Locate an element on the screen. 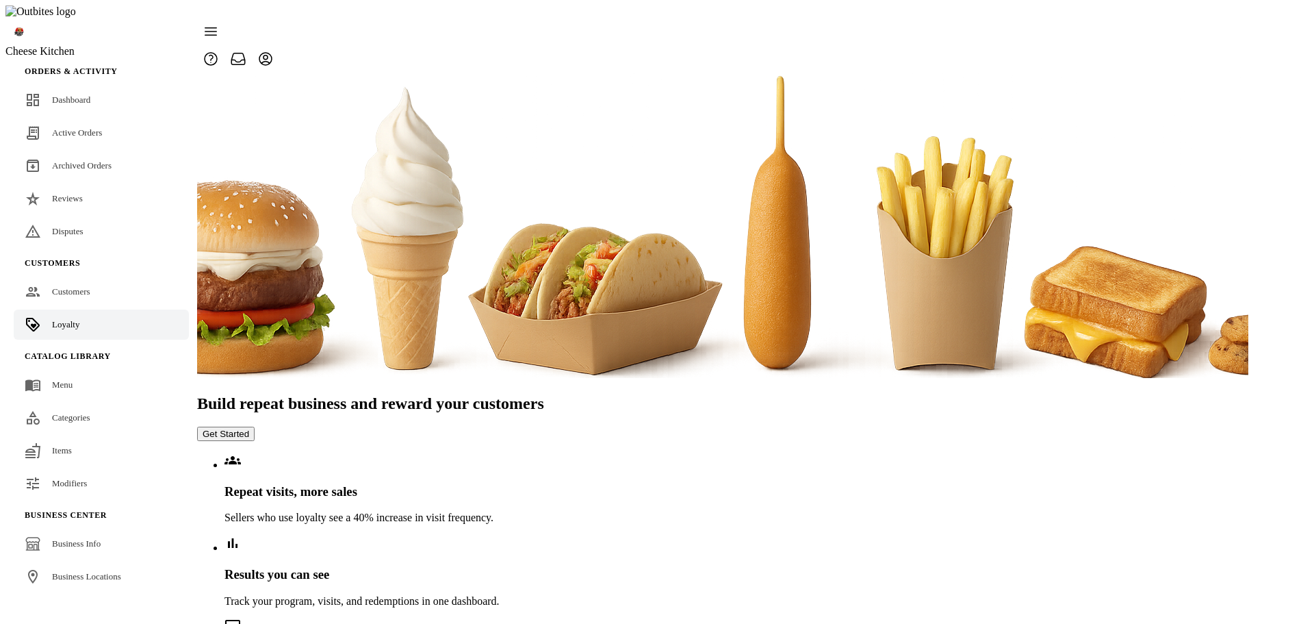 The image size is (1314, 624). h3: Results you can see is located at coordinates (736, 574).